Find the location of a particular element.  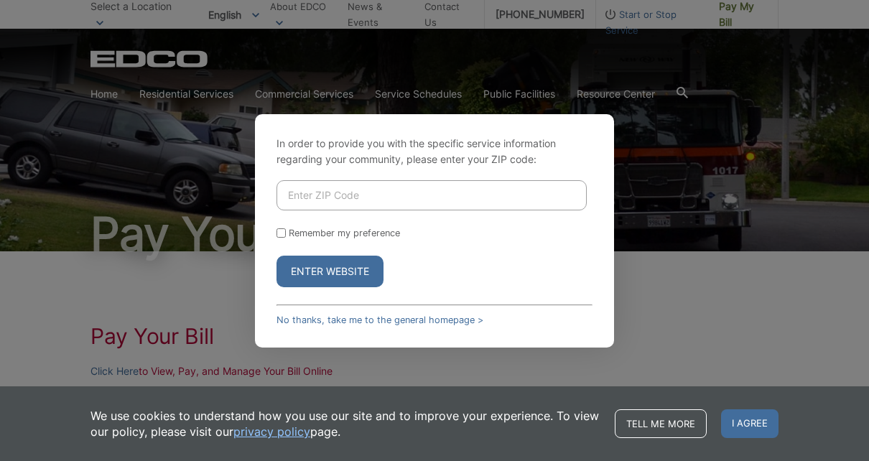

p: In order to provide you with the specific service information regarding your community, please en... is located at coordinates (435, 152).